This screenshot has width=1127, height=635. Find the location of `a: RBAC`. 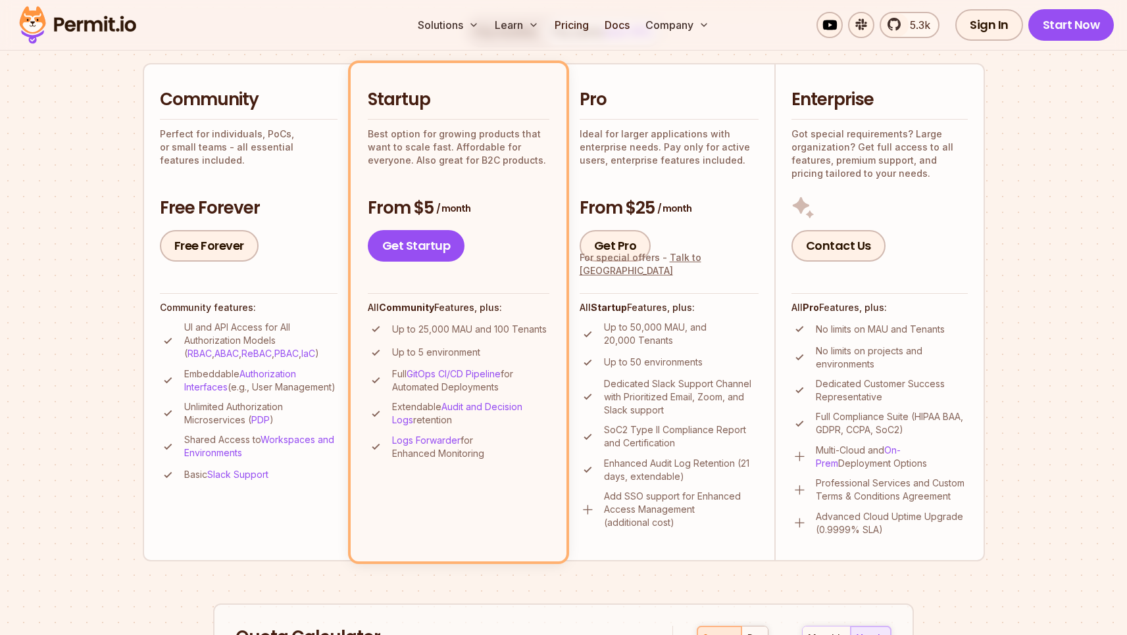

a: RBAC is located at coordinates (199, 353).